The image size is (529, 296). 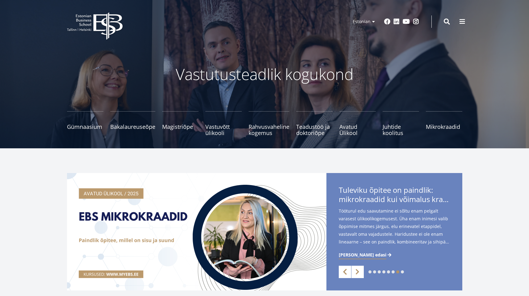 What do you see at coordinates (379, 272) in the screenshot?
I see `a: 3` at bounding box center [379, 272].